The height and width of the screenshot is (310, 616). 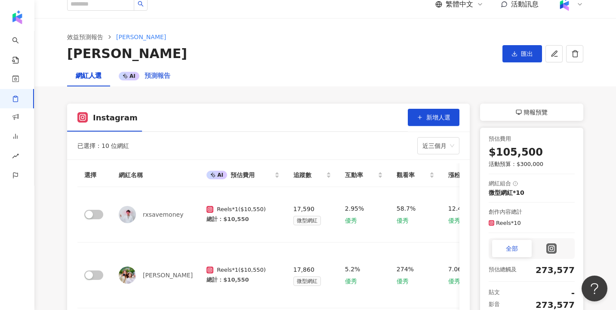 What do you see at coordinates (512, 249) in the screenshot?
I see `div: 全部` at bounding box center [512, 249].